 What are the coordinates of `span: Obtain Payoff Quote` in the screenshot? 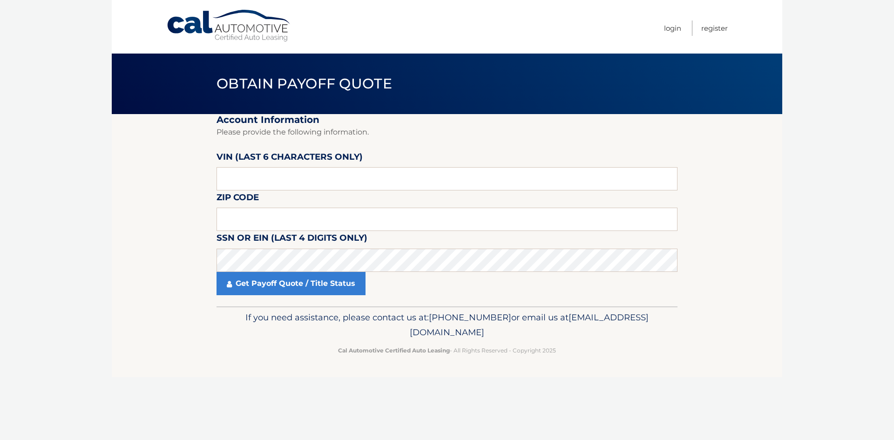 It's located at (304, 83).